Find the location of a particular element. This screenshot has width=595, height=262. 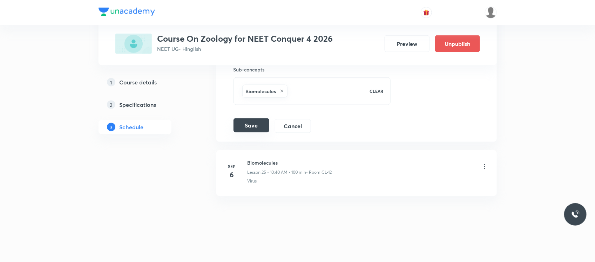

a: Company Logo is located at coordinates (127, 13).